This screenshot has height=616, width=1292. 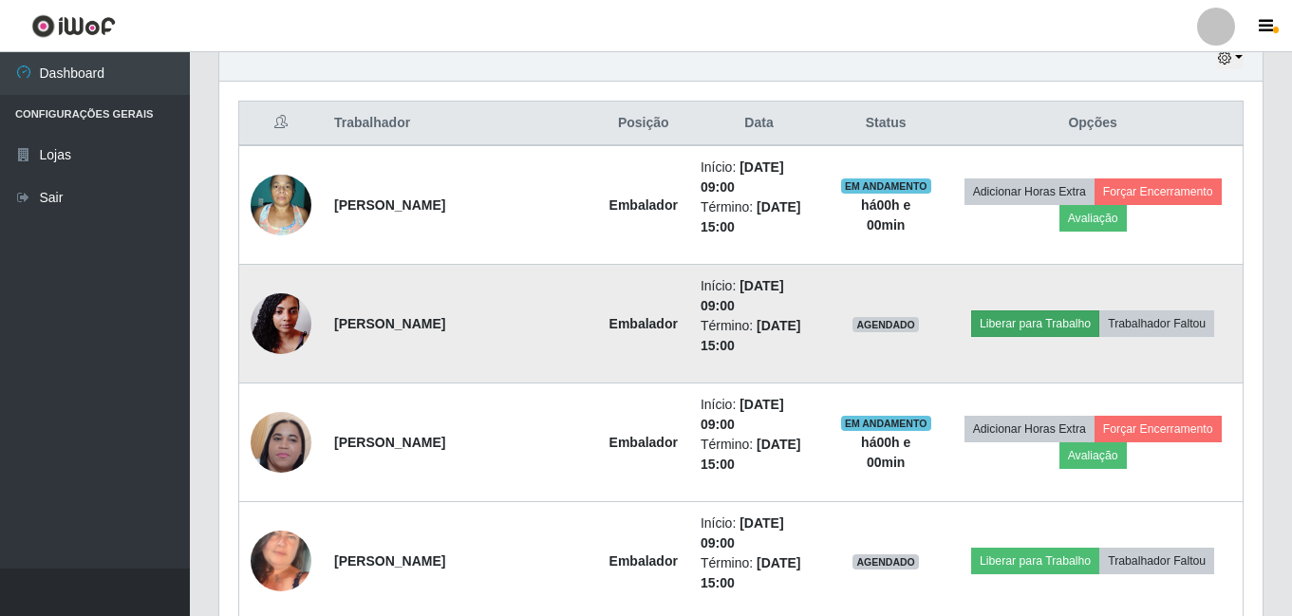 I want to click on img: CoreUI Logo, so click(x=73, y=26).